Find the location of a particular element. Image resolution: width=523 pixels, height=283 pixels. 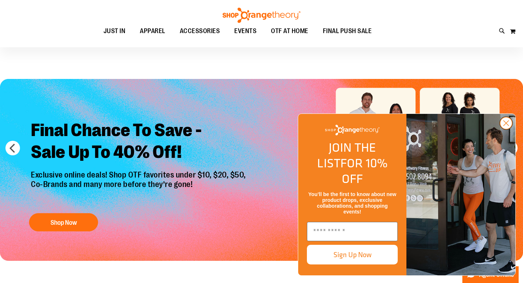

span: OTF AT HOME is located at coordinates (290, 31).